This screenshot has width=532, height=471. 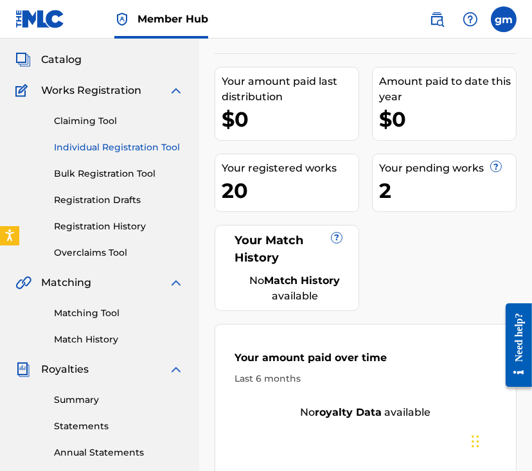 I want to click on div: Chat Widget, so click(x=500, y=440).